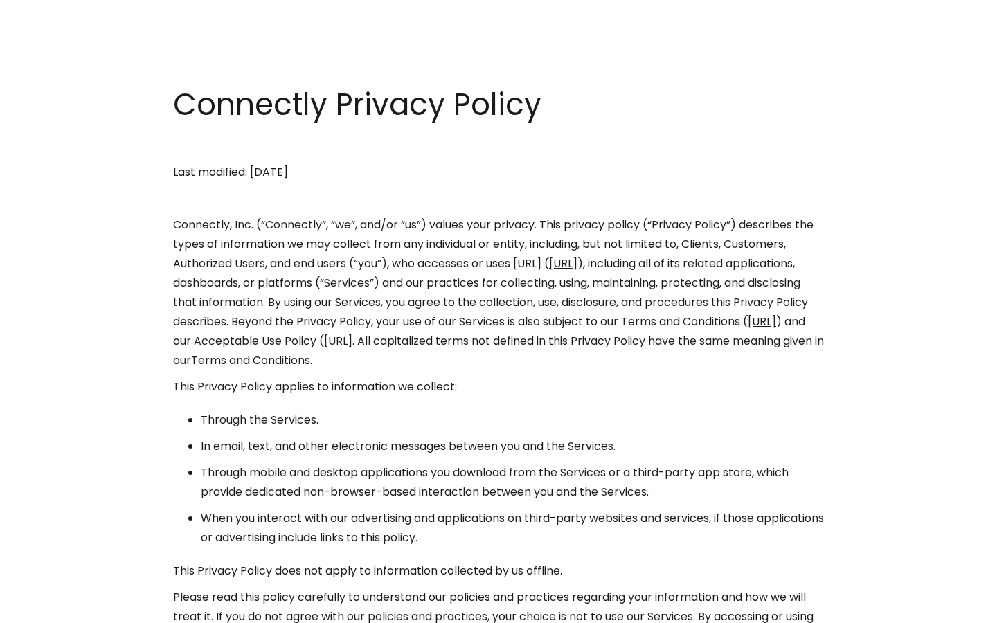  What do you see at coordinates (512, 482) in the screenshot?
I see `li: Through mobile and desktop applications you download from the Services or a third-party app store...` at bounding box center [512, 482].